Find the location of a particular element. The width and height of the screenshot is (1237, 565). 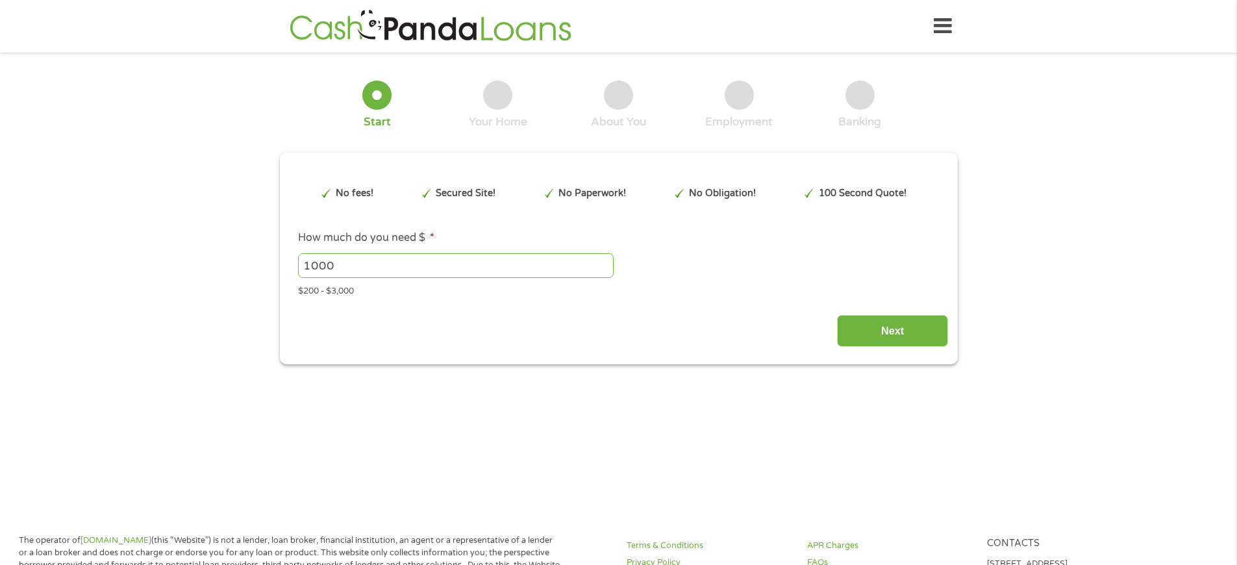

p: 100 Second Quote! is located at coordinates (863, 194).